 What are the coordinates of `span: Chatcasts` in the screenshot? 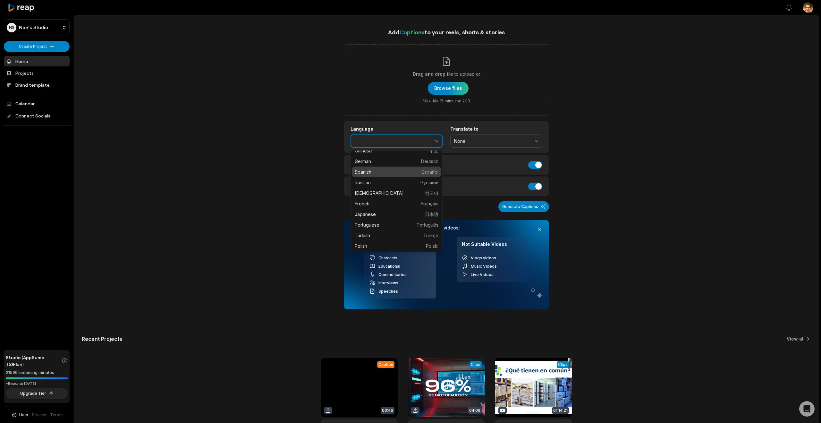 It's located at (388, 258).